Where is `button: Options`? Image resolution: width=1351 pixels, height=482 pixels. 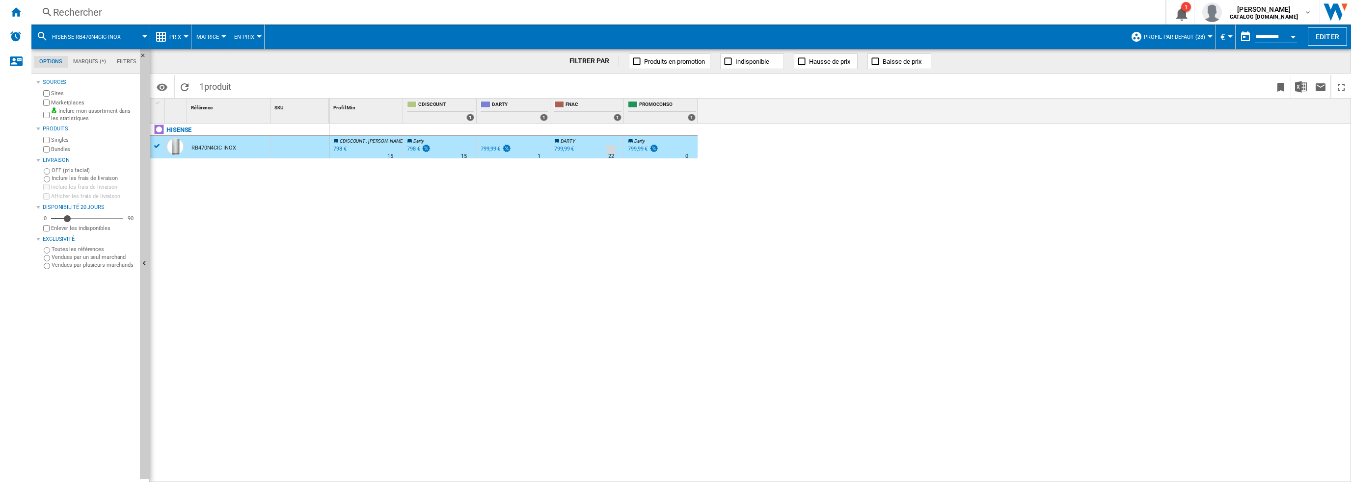
button: Options is located at coordinates (162, 87).